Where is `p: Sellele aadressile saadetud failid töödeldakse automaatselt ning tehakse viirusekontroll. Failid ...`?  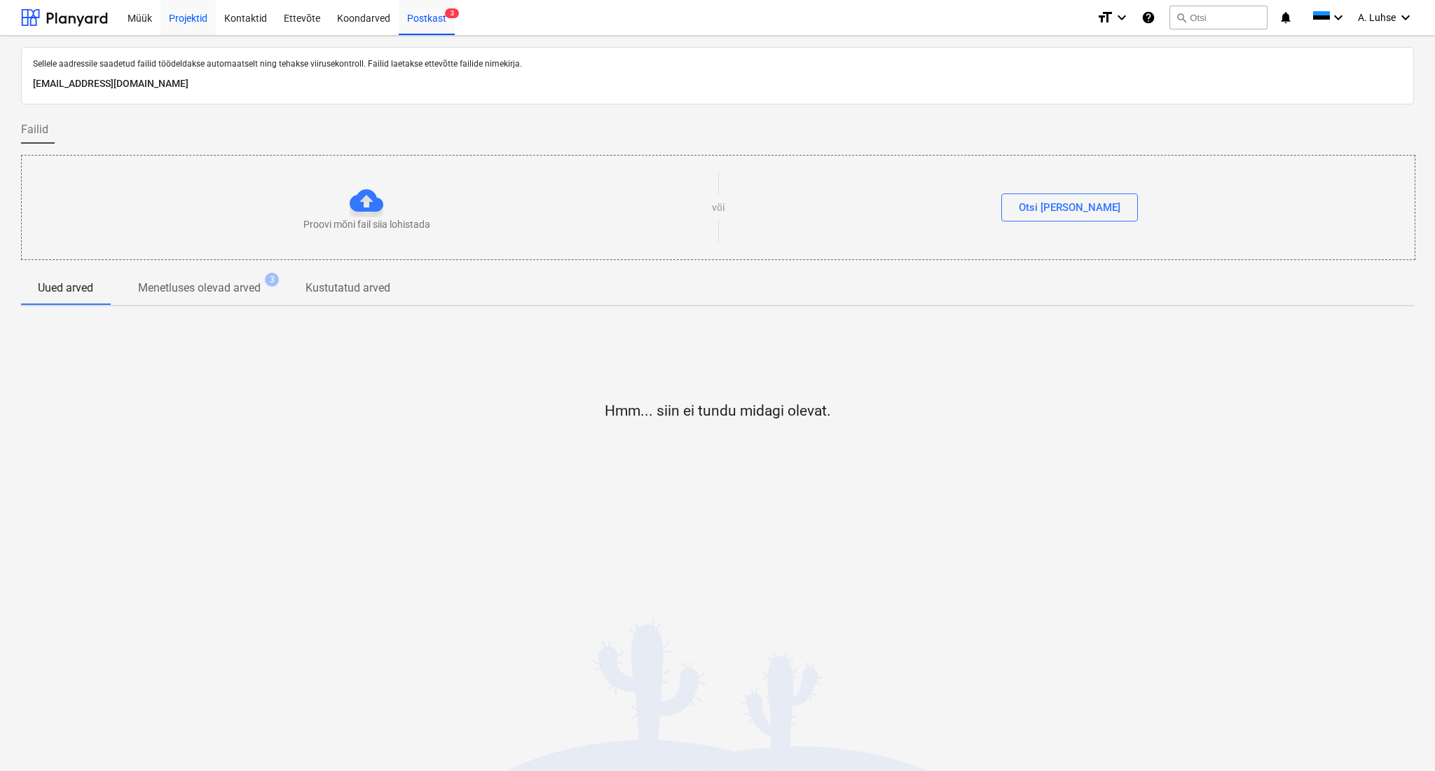 p: Sellele aadressile saadetud failid töödeldakse automaatselt ning tehakse viirusekontroll. Failid ... is located at coordinates (718, 64).